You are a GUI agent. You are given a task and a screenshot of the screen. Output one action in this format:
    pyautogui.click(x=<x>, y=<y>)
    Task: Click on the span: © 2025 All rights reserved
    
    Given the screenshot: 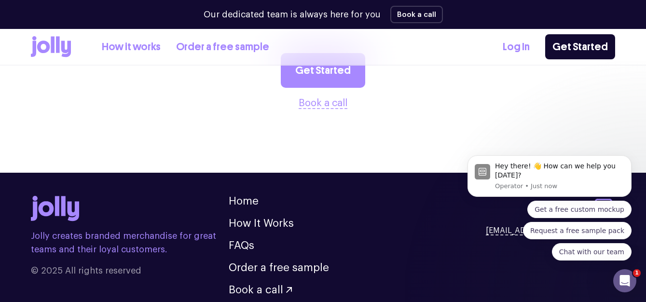 What is the action you would take?
    pyautogui.click(x=130, y=271)
    